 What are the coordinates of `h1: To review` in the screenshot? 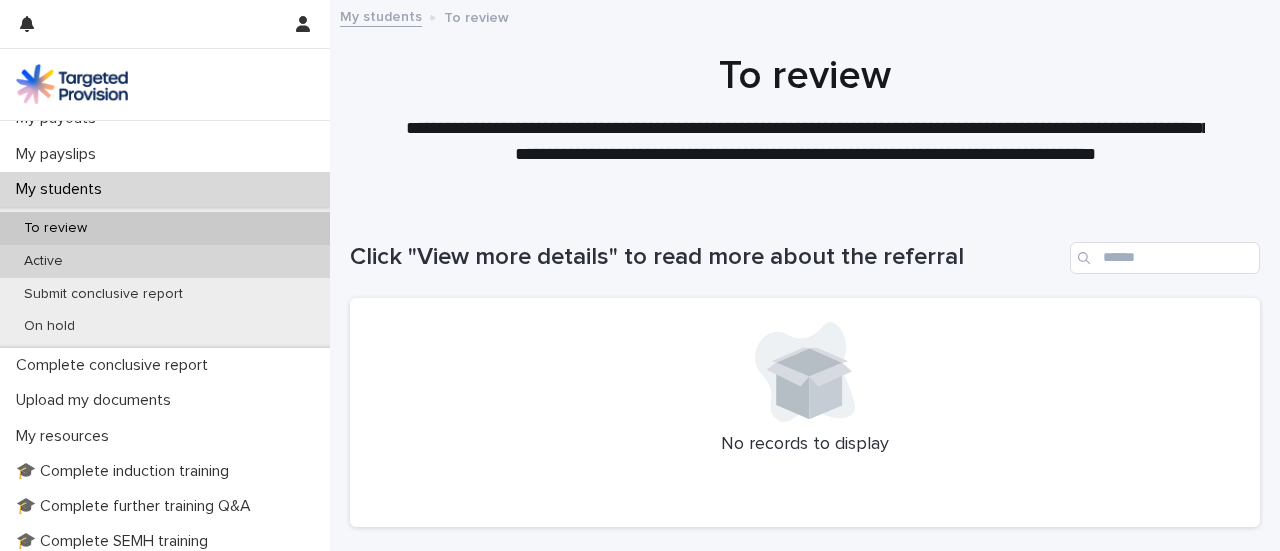 It's located at (805, 76).